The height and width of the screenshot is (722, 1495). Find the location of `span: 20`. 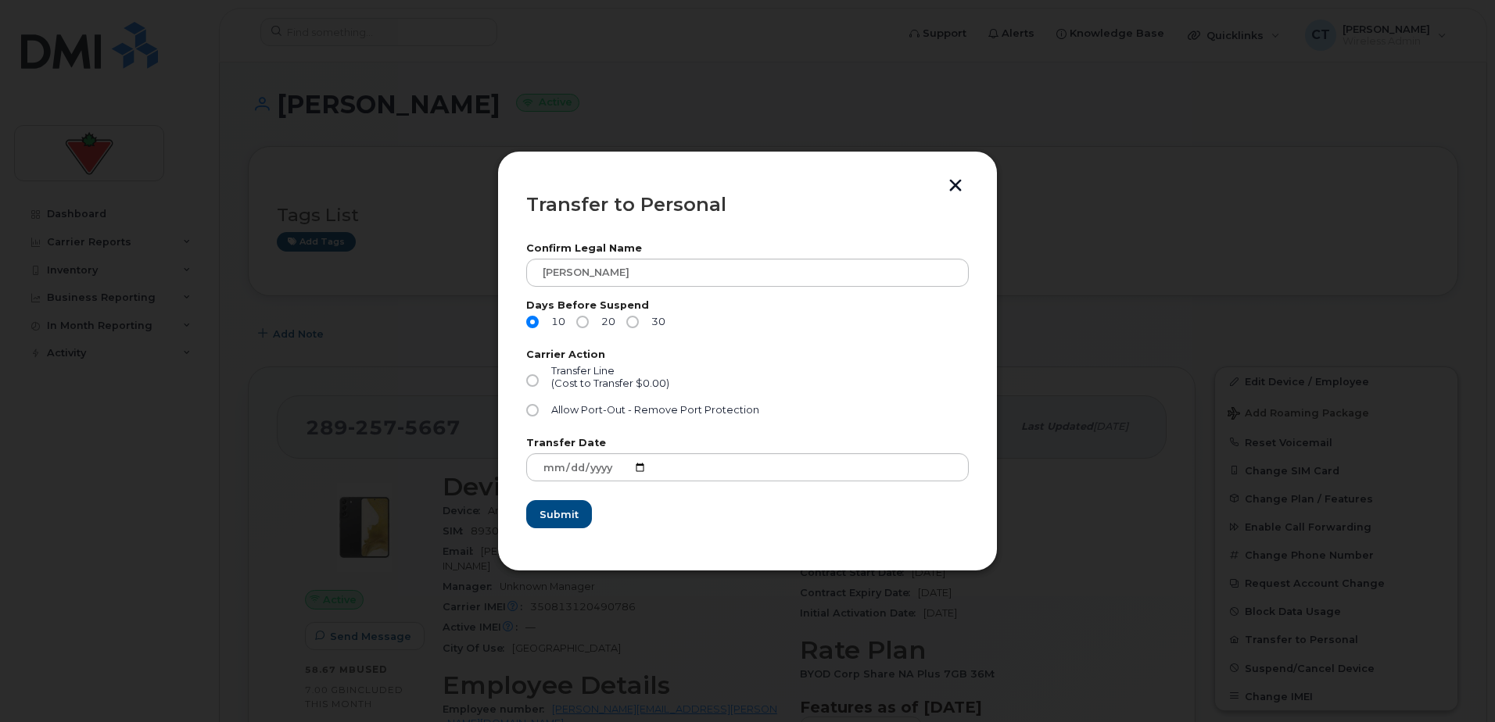

span: 20 is located at coordinates (605, 322).